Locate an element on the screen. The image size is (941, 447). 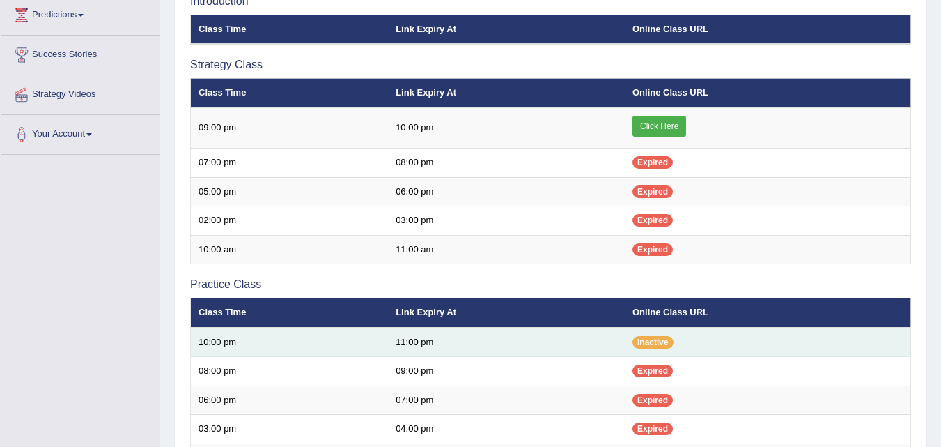
a: Your Account is located at coordinates (80, 132).